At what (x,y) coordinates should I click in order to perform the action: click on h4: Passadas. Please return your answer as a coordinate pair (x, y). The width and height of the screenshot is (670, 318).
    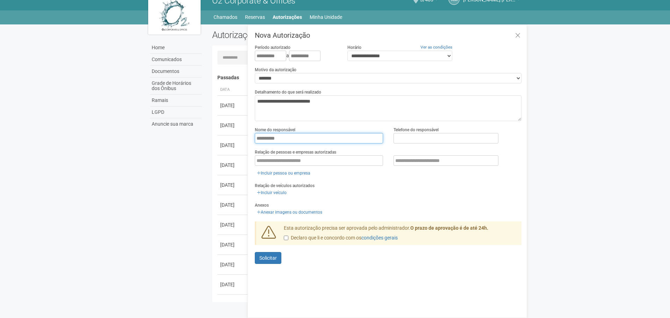
    Looking at the image, I should click on (367, 78).